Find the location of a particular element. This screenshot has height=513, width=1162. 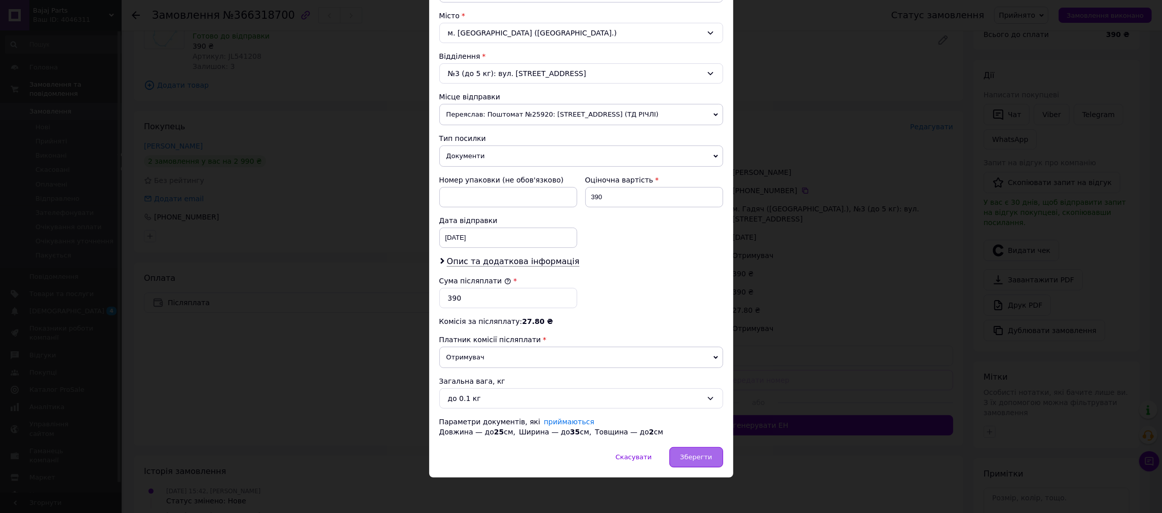

span: Опис та додаткова інформація is located at coordinates (513, 261).